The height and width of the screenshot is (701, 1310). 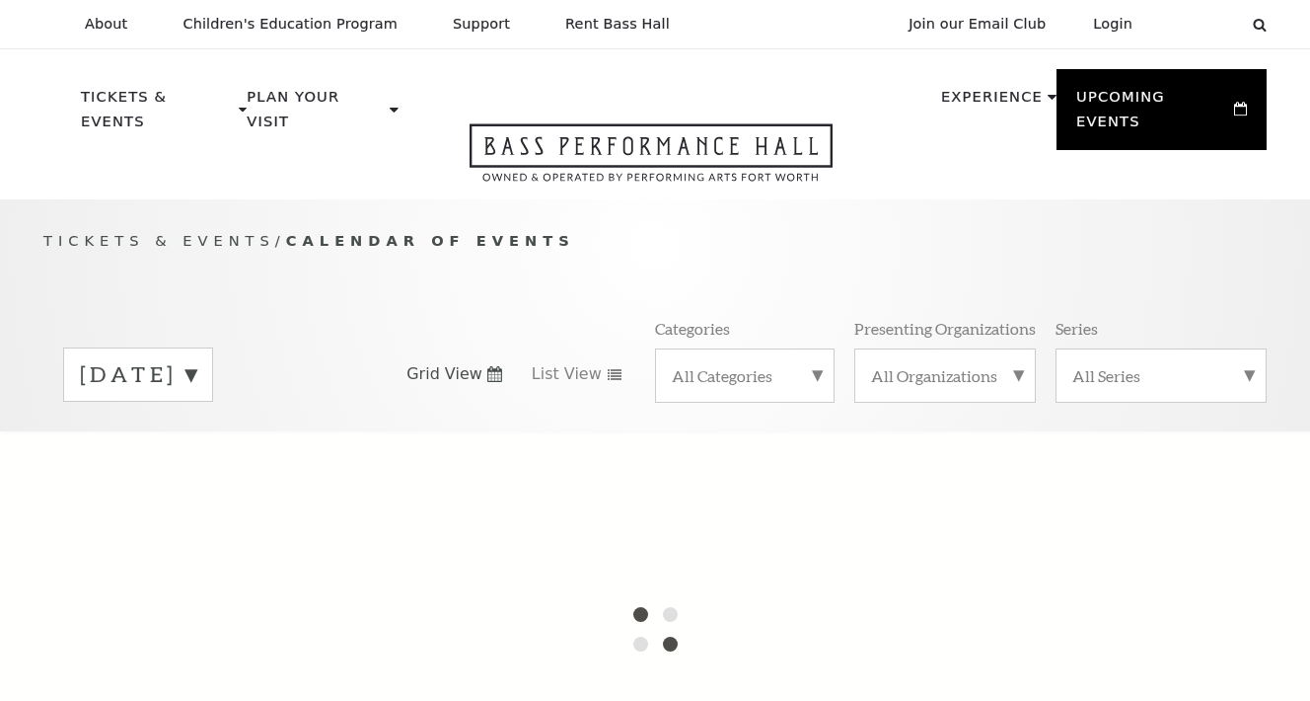 What do you see at coordinates (945, 375) in the screenshot?
I see `label: All Organizations` at bounding box center [945, 375].